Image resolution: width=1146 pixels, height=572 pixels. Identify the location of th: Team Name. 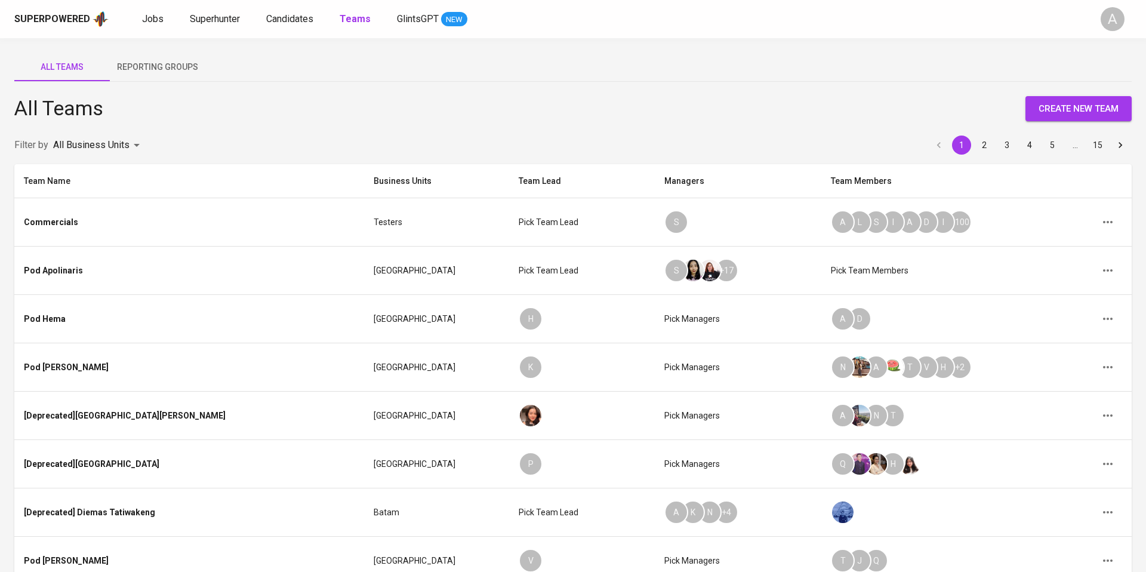
(189, 181).